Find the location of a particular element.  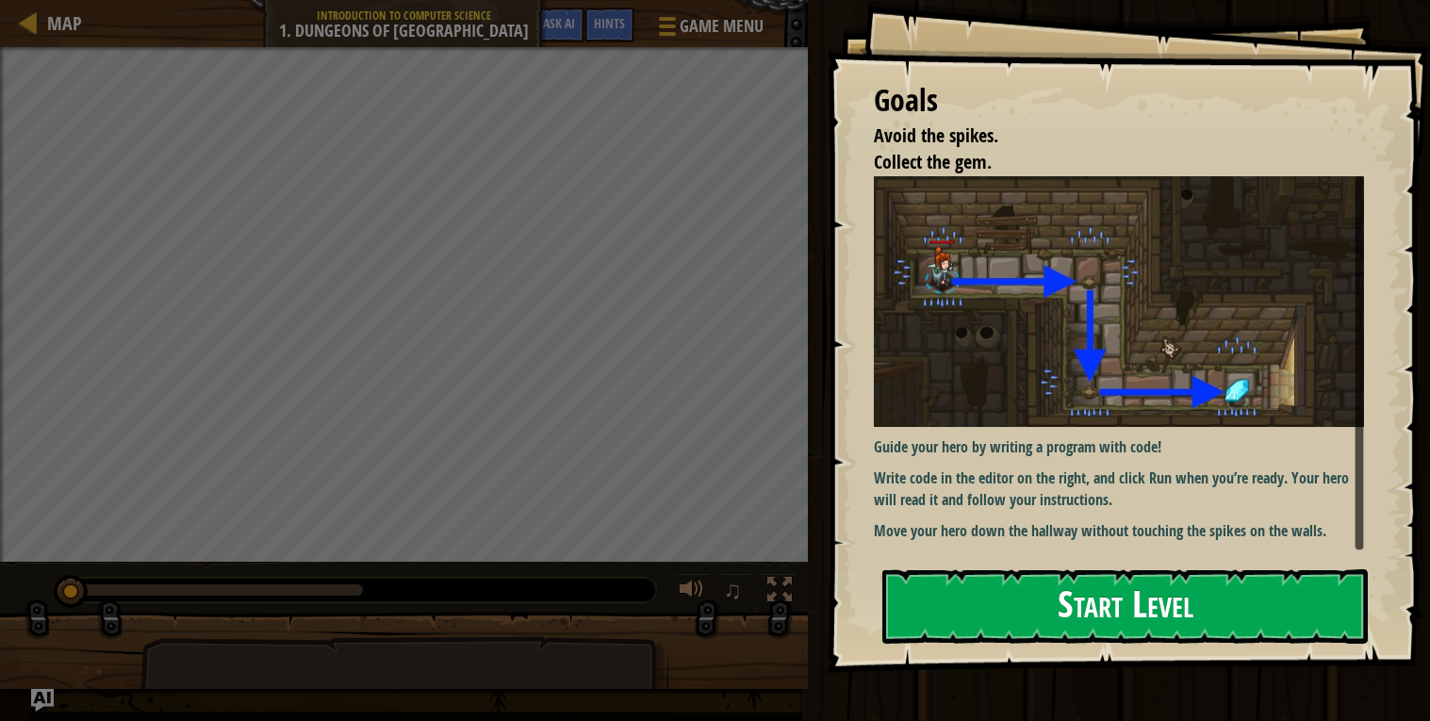

button: Start Level is located at coordinates (1125, 606).